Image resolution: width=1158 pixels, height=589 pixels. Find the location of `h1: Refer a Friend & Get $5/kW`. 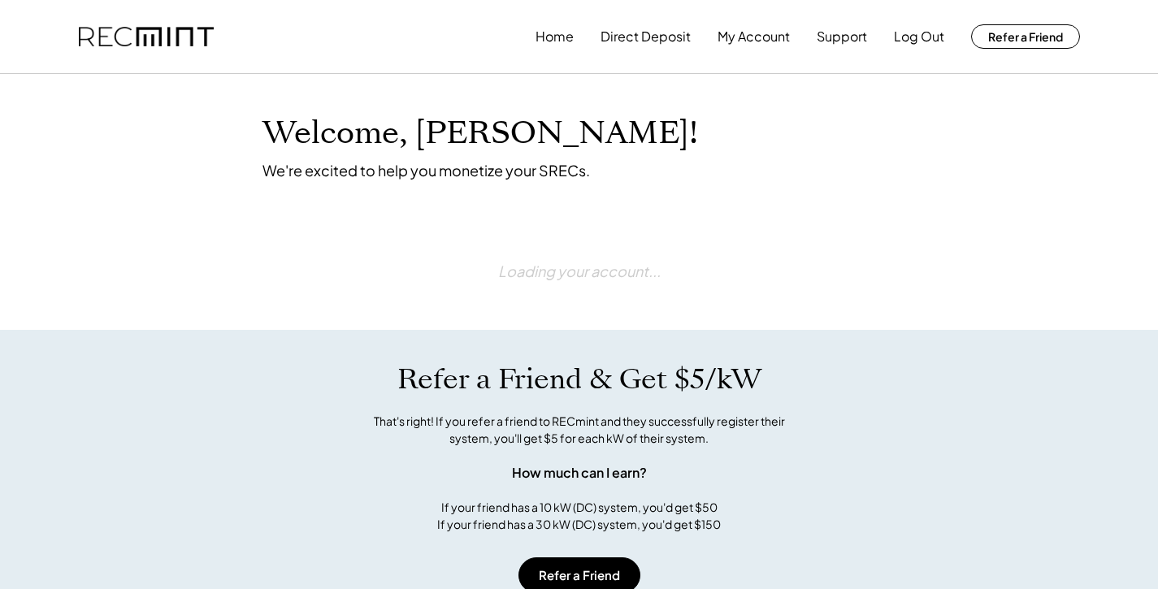

h1: Refer a Friend & Get $5/kW is located at coordinates (579, 379).